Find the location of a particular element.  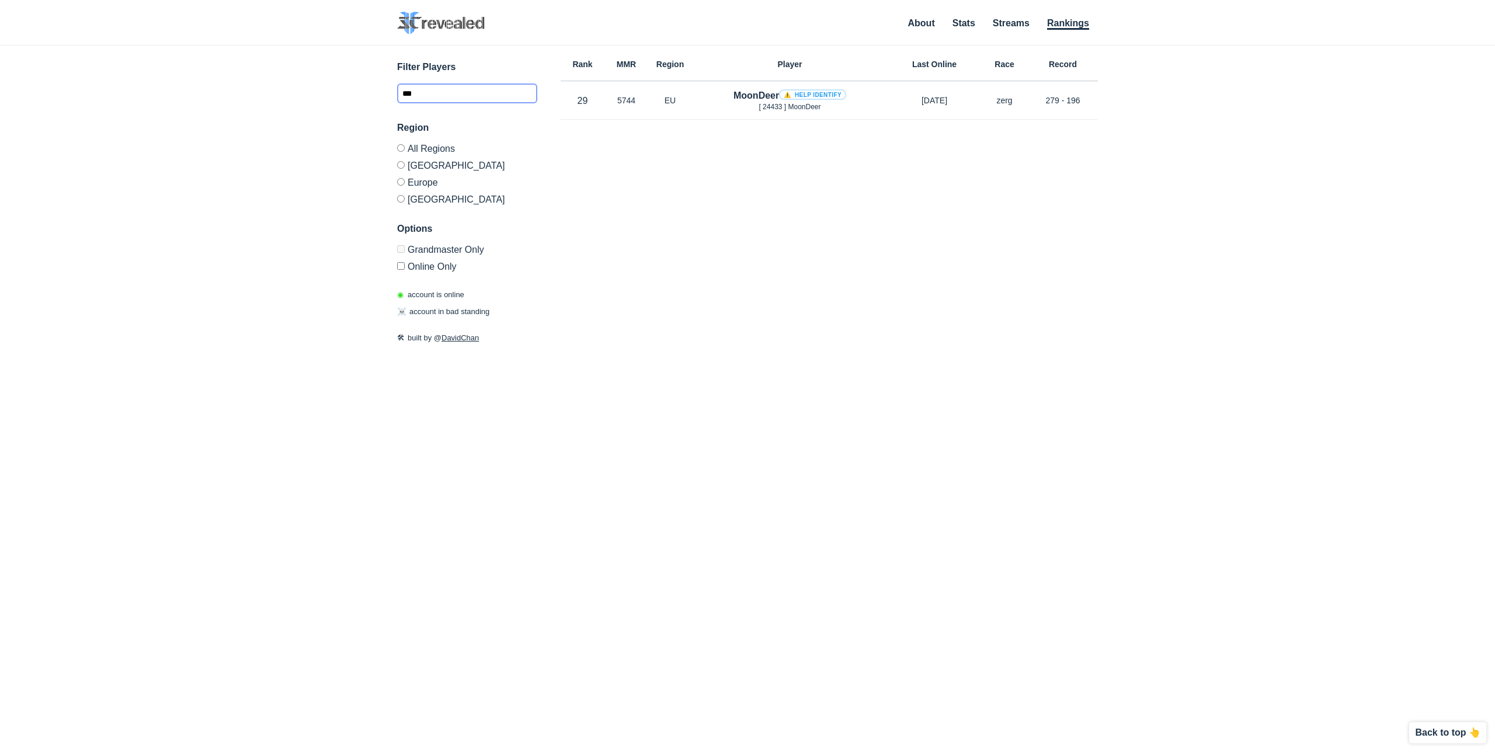

p: 279 - 196 is located at coordinates (1063, 100).